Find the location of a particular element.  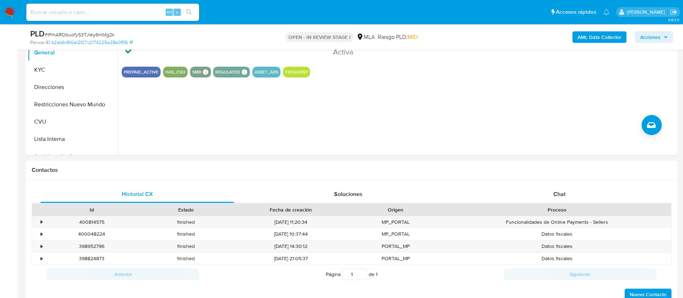

button: KYC is located at coordinates (73, 70).